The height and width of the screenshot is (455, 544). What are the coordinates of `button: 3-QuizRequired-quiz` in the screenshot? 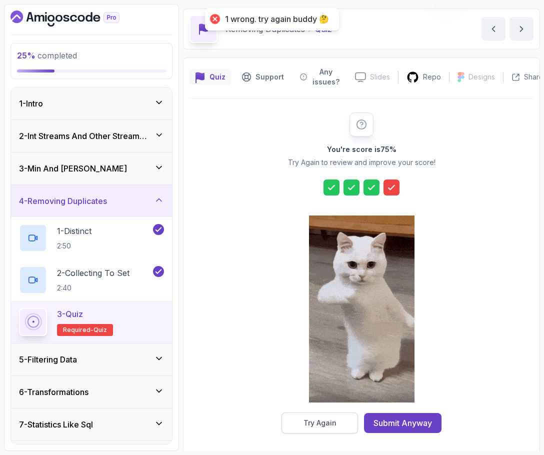 It's located at (91, 322).